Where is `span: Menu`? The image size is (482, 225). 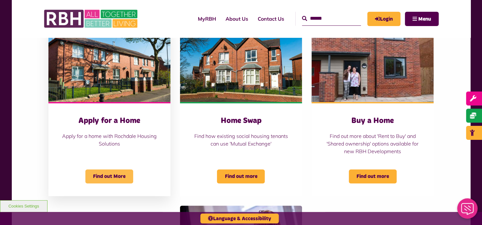 span: Menu is located at coordinates (425, 19).